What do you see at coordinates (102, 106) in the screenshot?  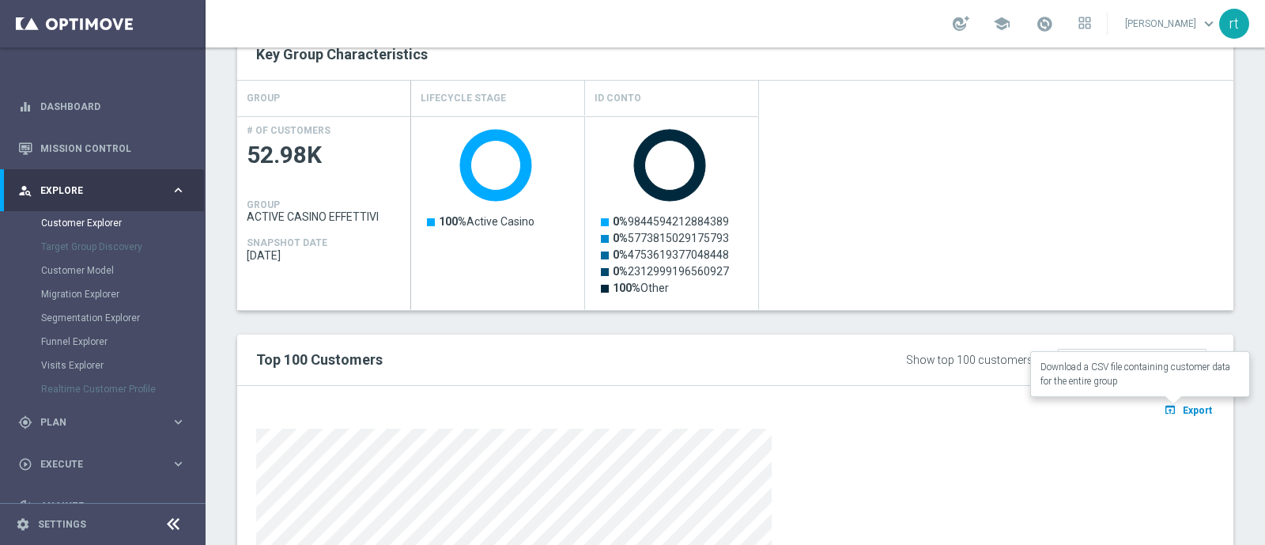 I see `div: Dashboard` at bounding box center [102, 106].